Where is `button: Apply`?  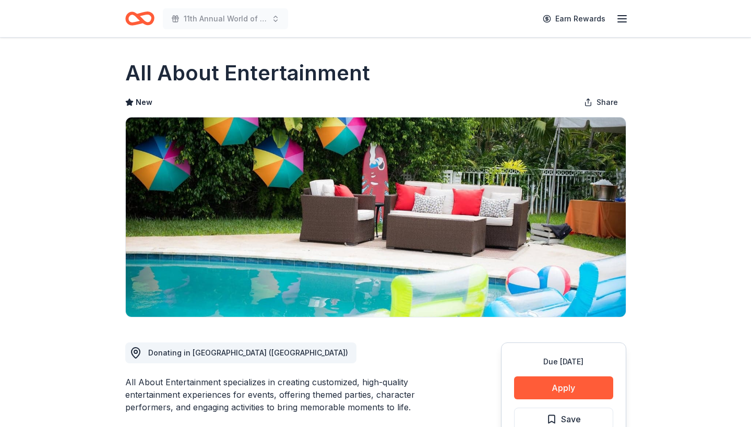 button: Apply is located at coordinates (564, 388).